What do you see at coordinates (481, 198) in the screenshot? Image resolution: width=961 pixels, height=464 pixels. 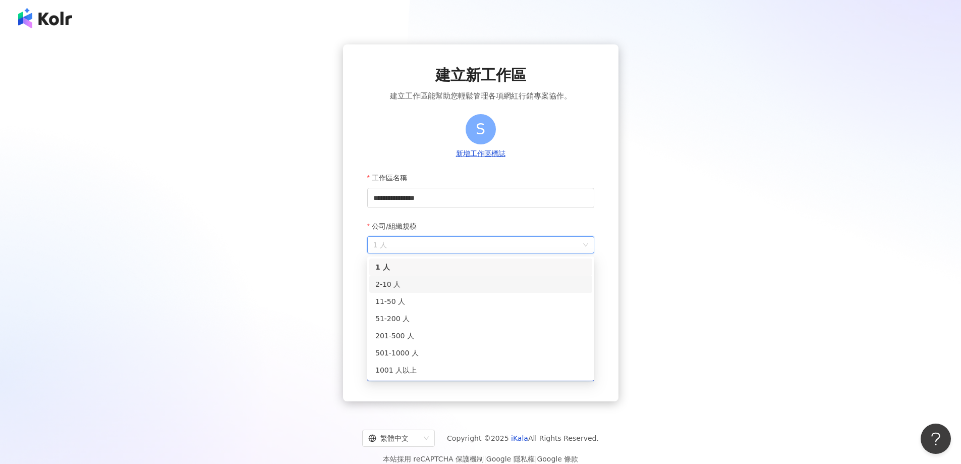 I see `input: 工作區名稱` at bounding box center [481, 198].